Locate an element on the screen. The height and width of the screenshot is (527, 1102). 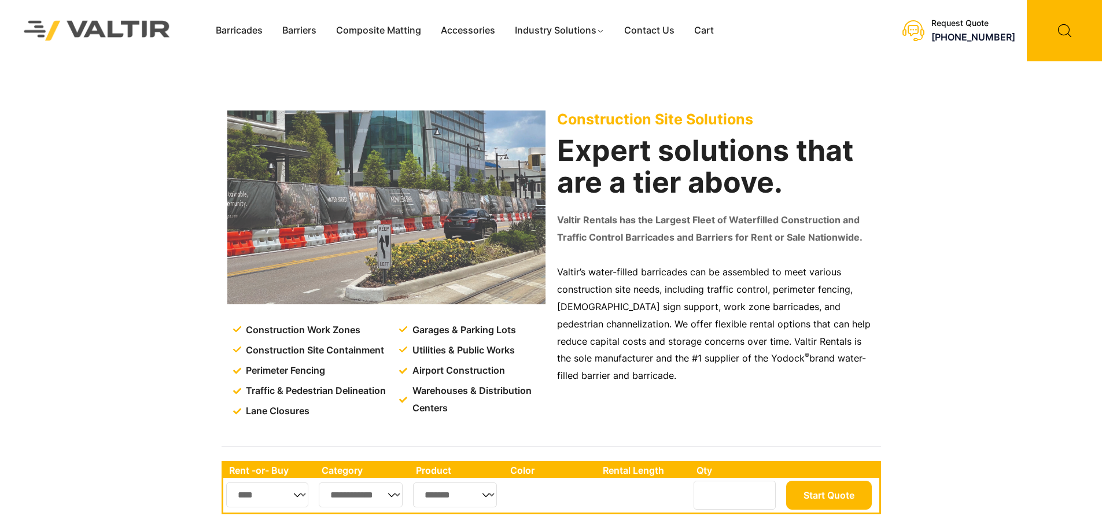
a: Barriers is located at coordinates (299, 31).